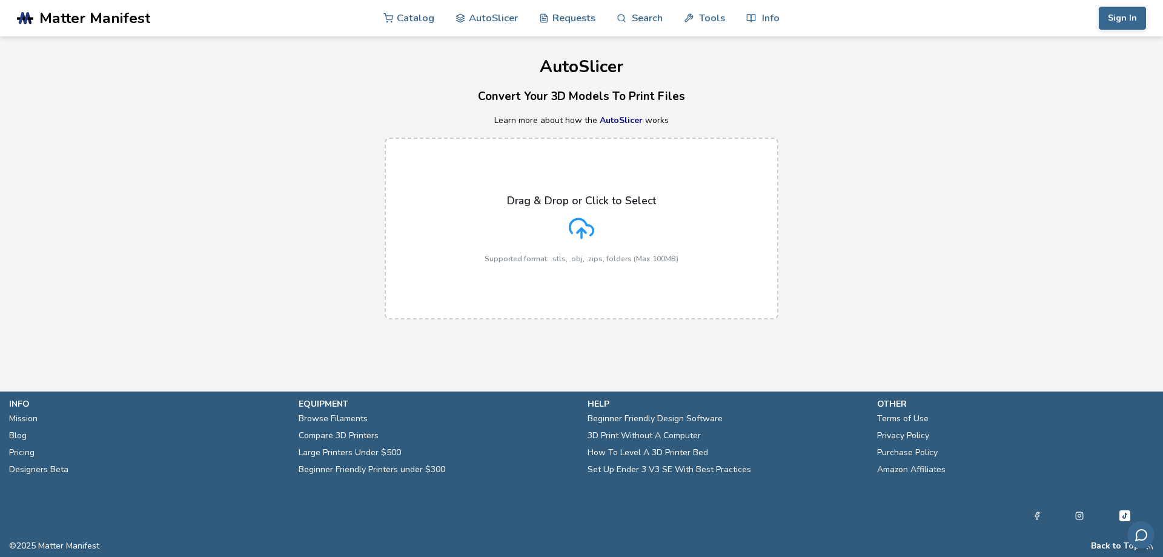  Describe the element at coordinates (148, 403) in the screenshot. I see `p: info` at that location.